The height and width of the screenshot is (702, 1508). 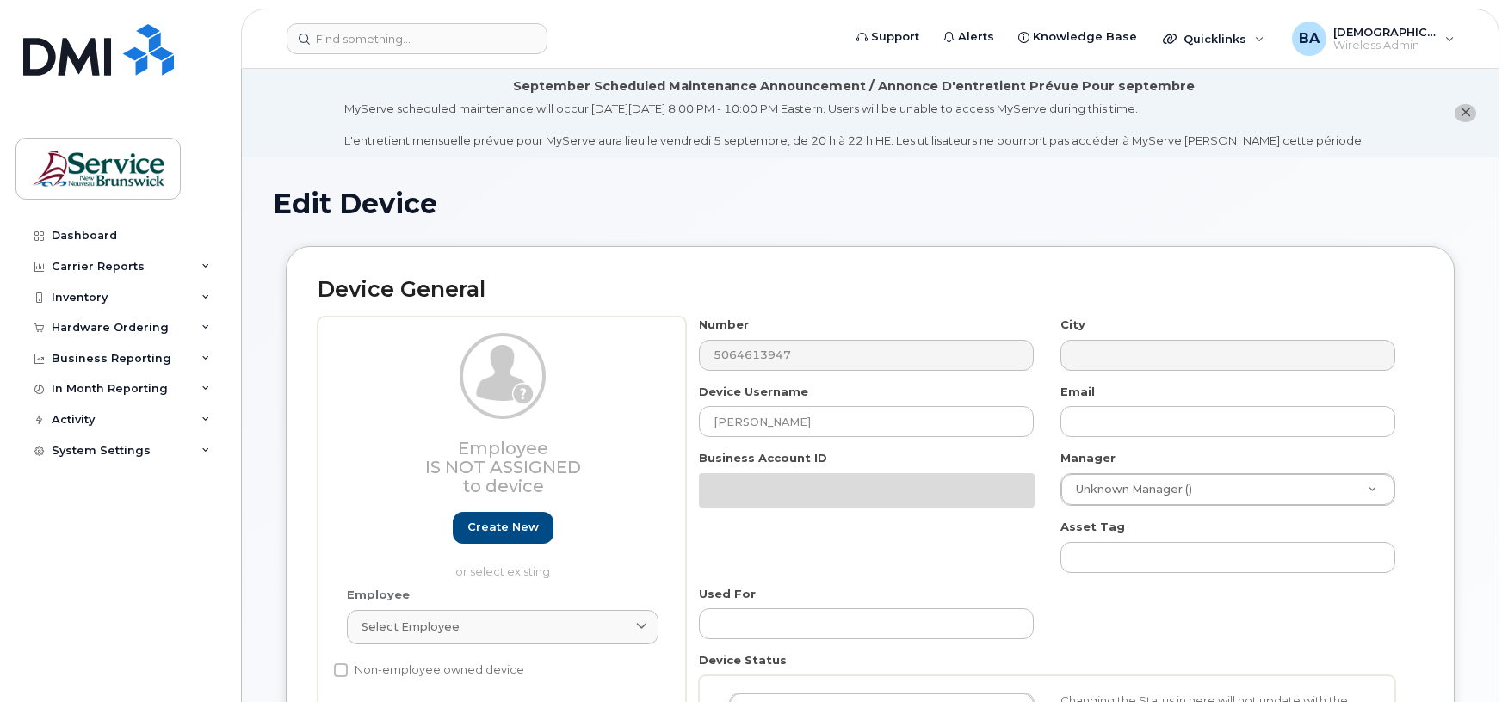 I want to click on label: Number, so click(x=724, y=324).